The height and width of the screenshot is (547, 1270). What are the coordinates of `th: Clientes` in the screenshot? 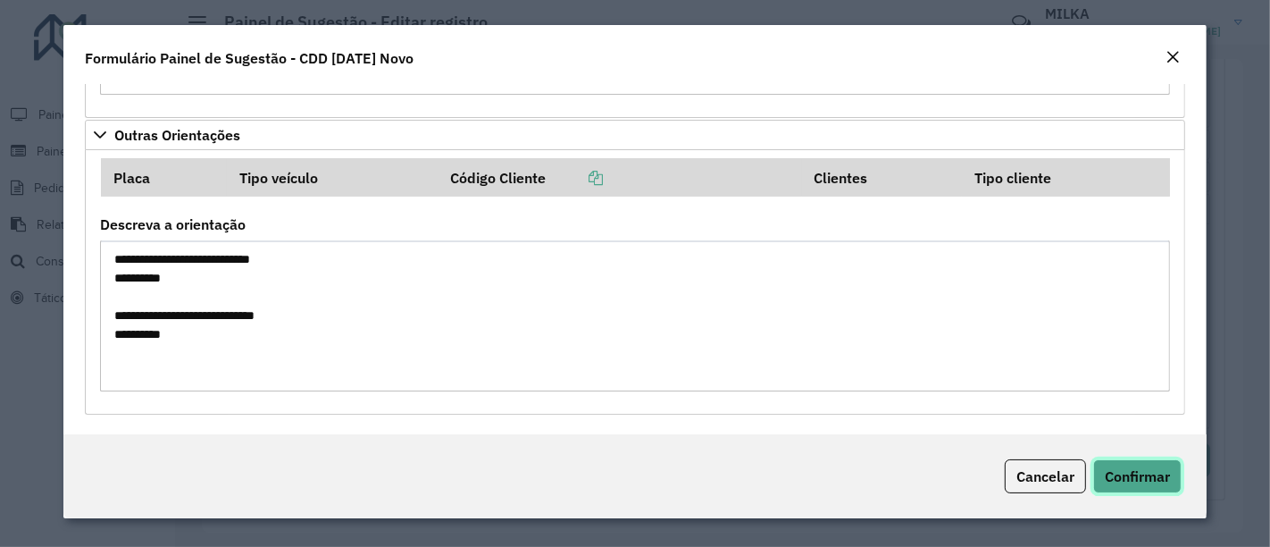 It's located at (881, 177).